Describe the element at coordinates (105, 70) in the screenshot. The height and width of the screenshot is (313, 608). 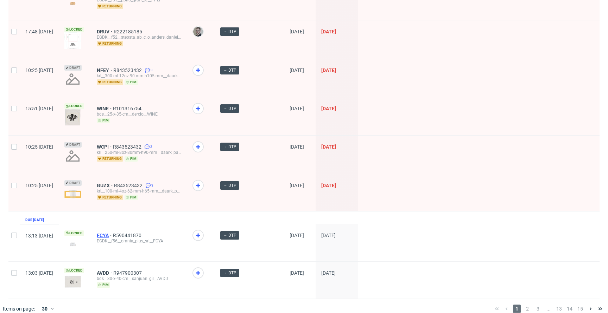
I see `span: NFEY` at that location.